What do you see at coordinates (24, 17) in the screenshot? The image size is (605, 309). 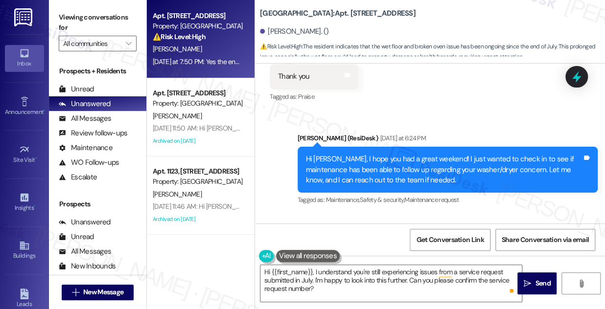 I see `img: ResiDesk Logo` at bounding box center [24, 17].